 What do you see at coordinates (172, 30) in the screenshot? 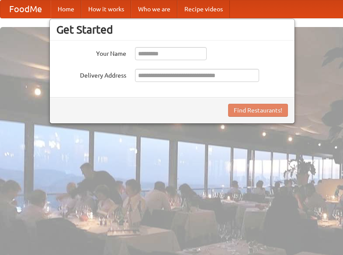
I see `h3: Get Started` at bounding box center [172, 30].